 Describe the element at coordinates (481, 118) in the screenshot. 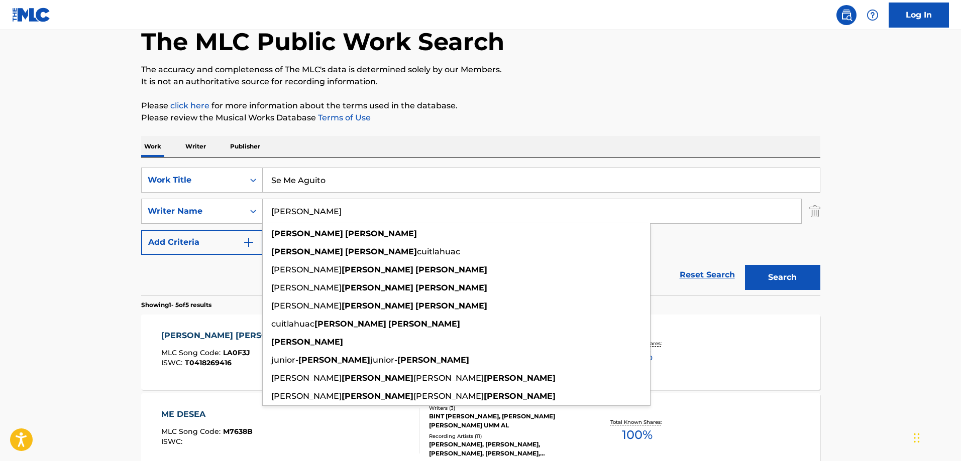

I see `p: Please review the Musical Works Database` at that location.